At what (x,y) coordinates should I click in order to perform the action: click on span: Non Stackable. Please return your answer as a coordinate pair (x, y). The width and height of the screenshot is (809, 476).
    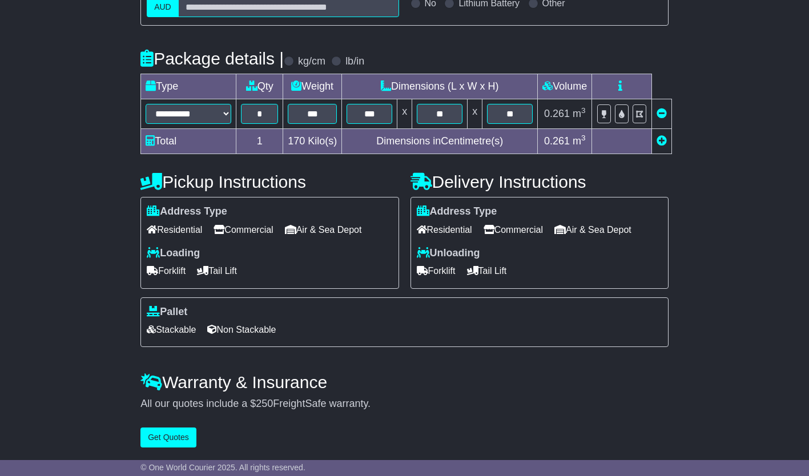
    Looking at the image, I should click on (242, 330).